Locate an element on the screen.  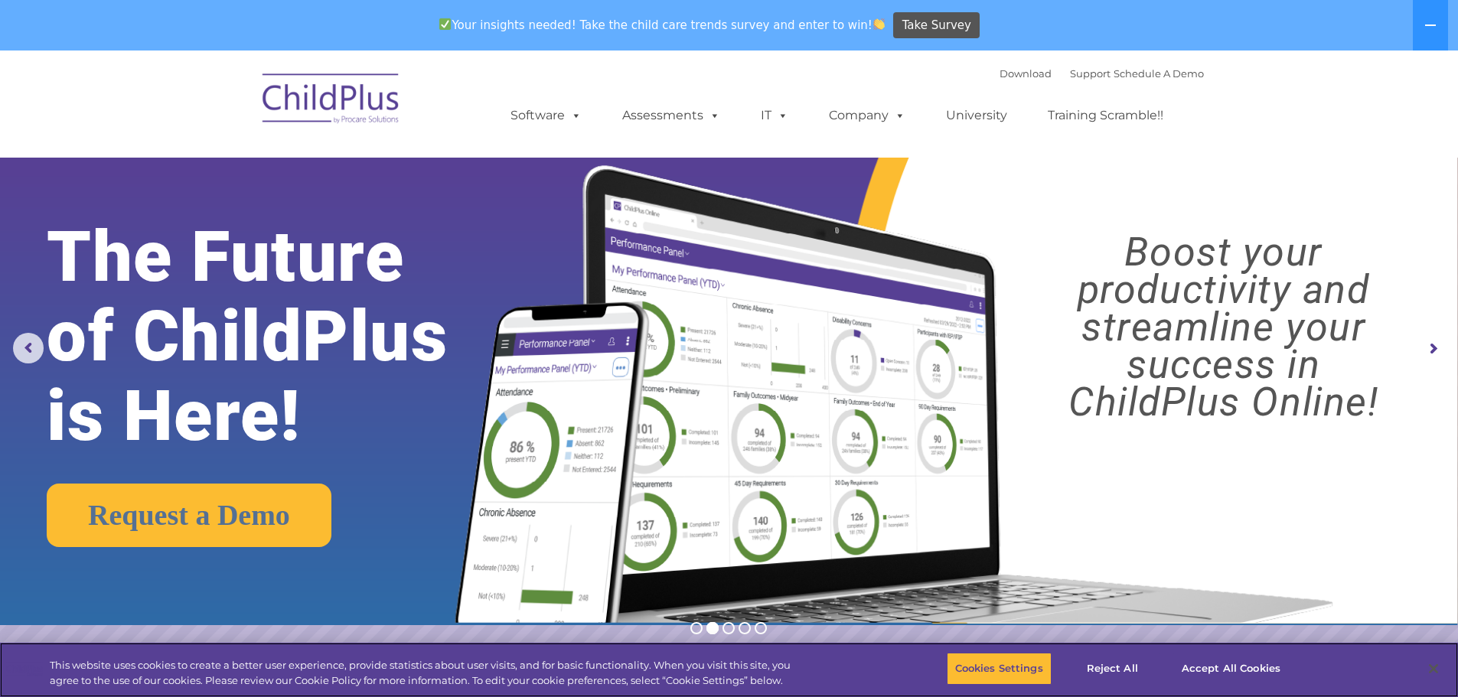
a: Software is located at coordinates (546, 116).